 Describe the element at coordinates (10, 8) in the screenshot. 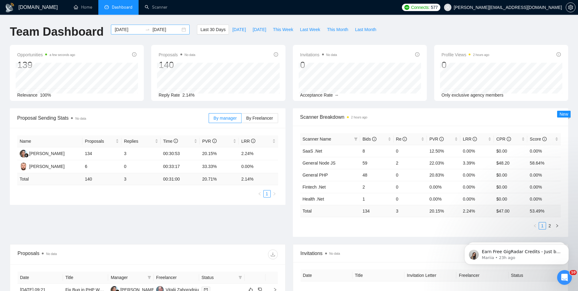

I see `img: logo` at that location.